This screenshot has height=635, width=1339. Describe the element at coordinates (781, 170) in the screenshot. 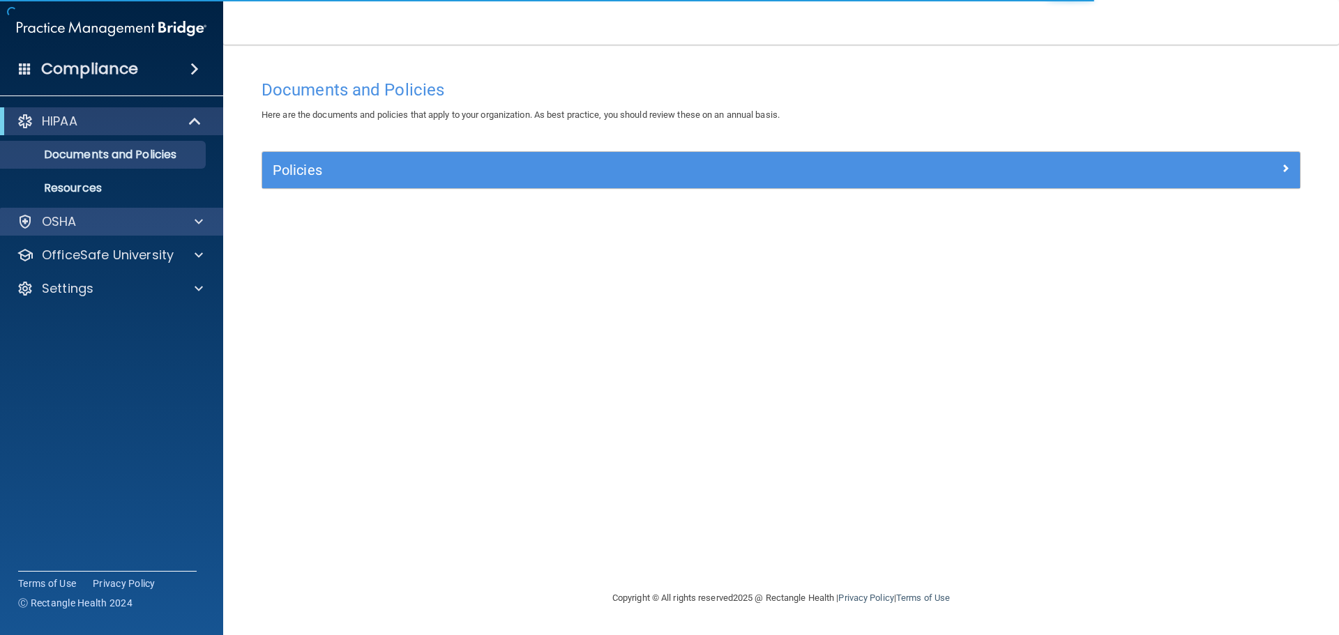

I see `a: Policies` at that location.